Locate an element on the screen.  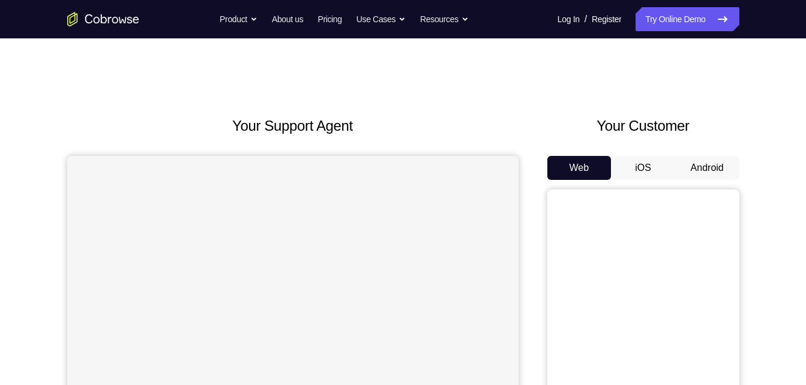
button: Use Cases is located at coordinates (381, 19).